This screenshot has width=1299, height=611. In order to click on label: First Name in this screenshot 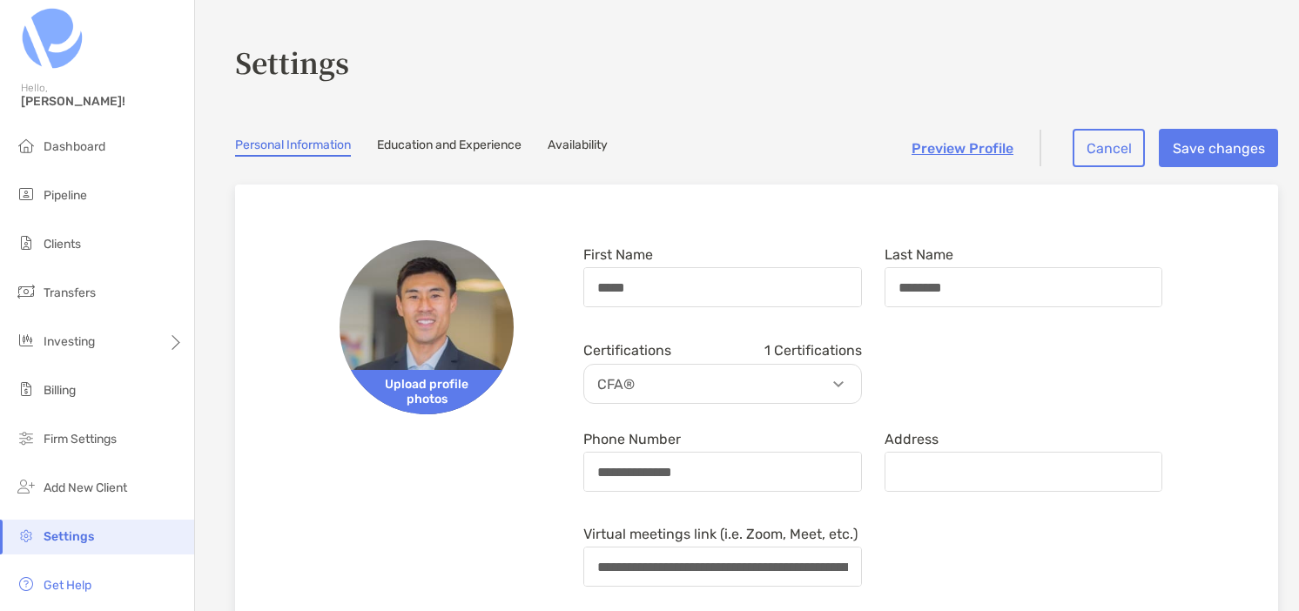, I will do `click(618, 254)`.